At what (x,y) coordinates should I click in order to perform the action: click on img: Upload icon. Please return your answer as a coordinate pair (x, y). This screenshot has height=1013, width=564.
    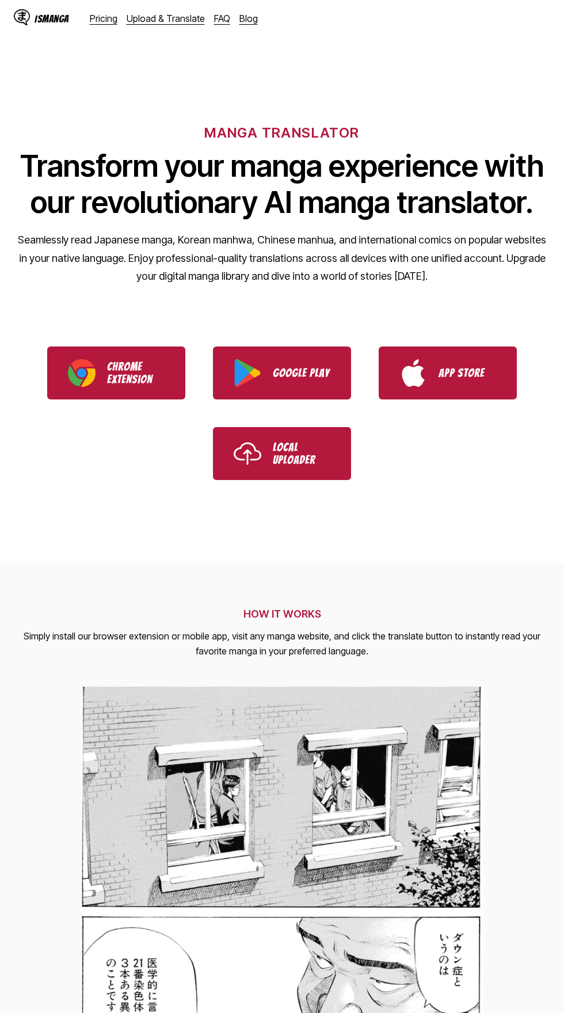
    Looking at the image, I should click on (248, 454).